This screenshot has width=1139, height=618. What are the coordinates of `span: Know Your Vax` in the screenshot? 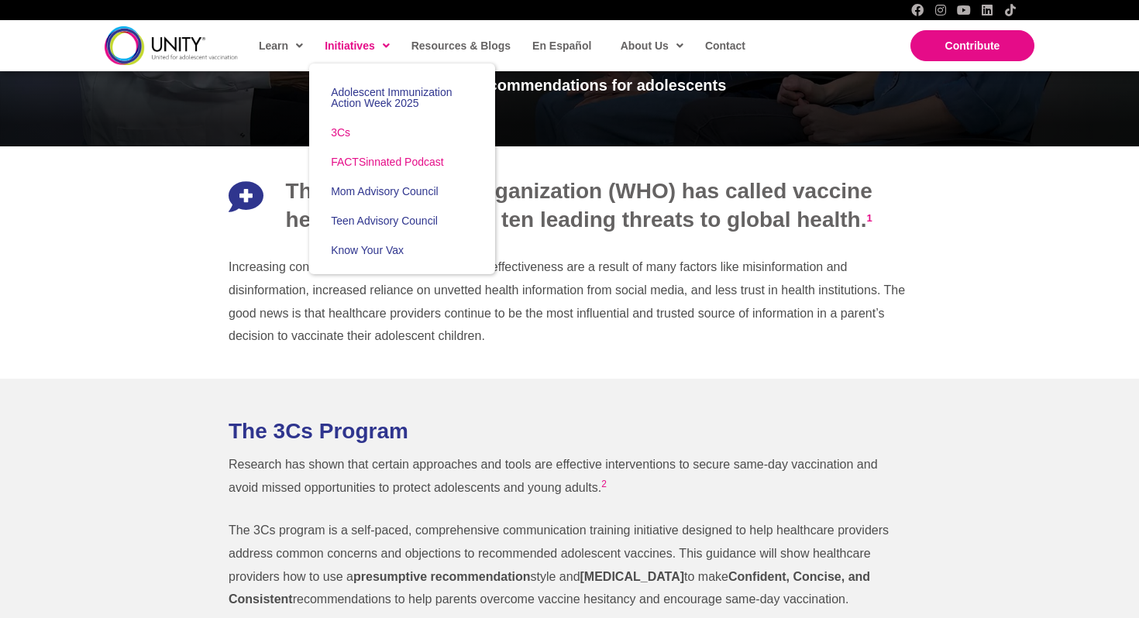 It's located at (367, 250).